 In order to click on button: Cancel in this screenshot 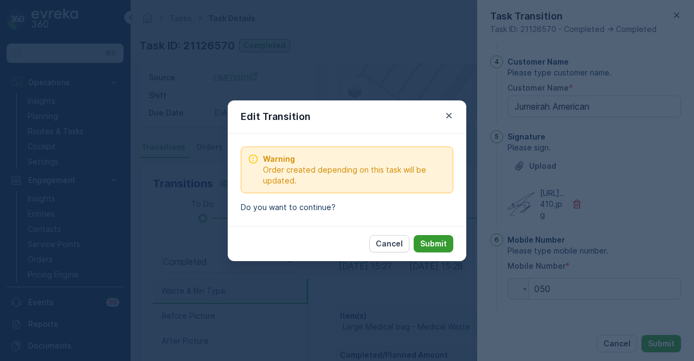, I will do `click(389, 244)`.